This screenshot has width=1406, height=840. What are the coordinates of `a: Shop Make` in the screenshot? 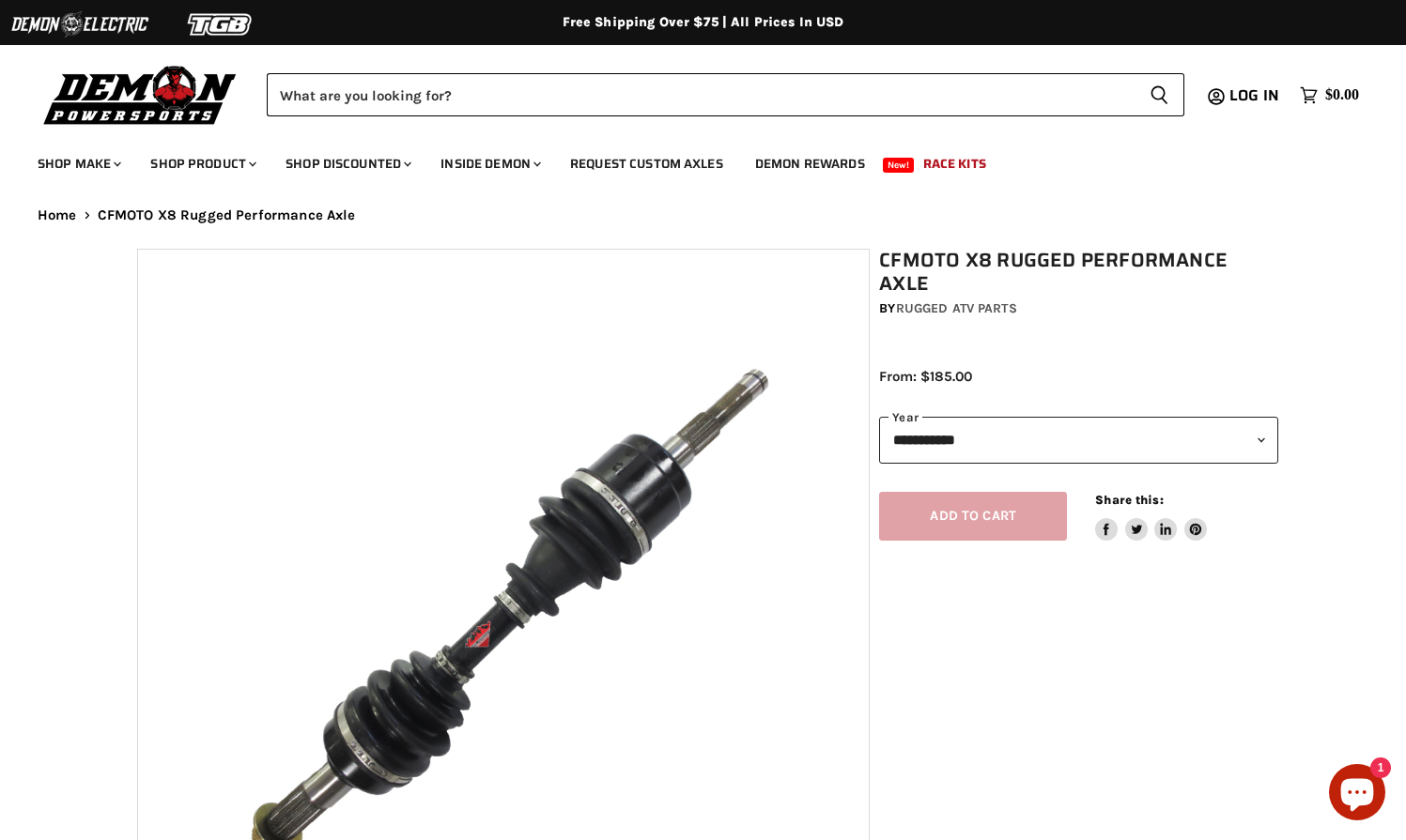 It's located at (78, 164).